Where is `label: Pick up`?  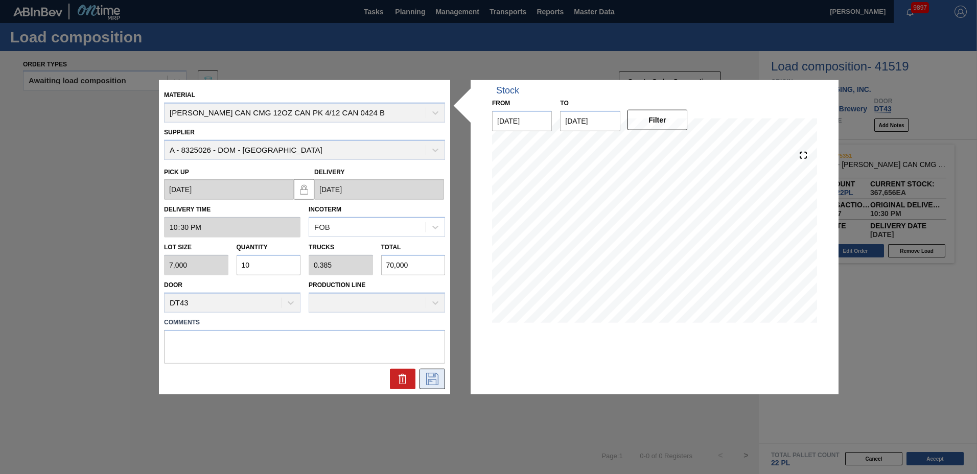 label: Pick up is located at coordinates (176, 172).